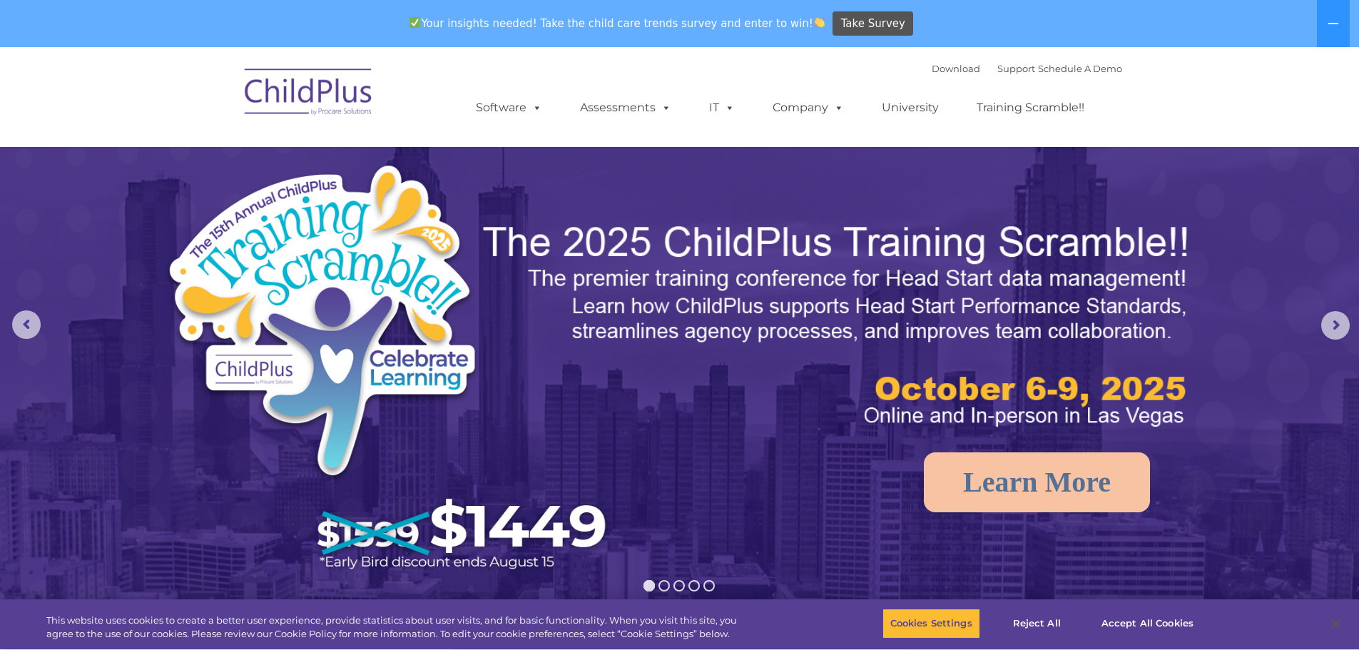 The height and width of the screenshot is (650, 1359). What do you see at coordinates (397, 627) in the screenshot?
I see `div: This website uses cookies to create a better user experience, provide statistics about user visit...` at bounding box center [397, 627].